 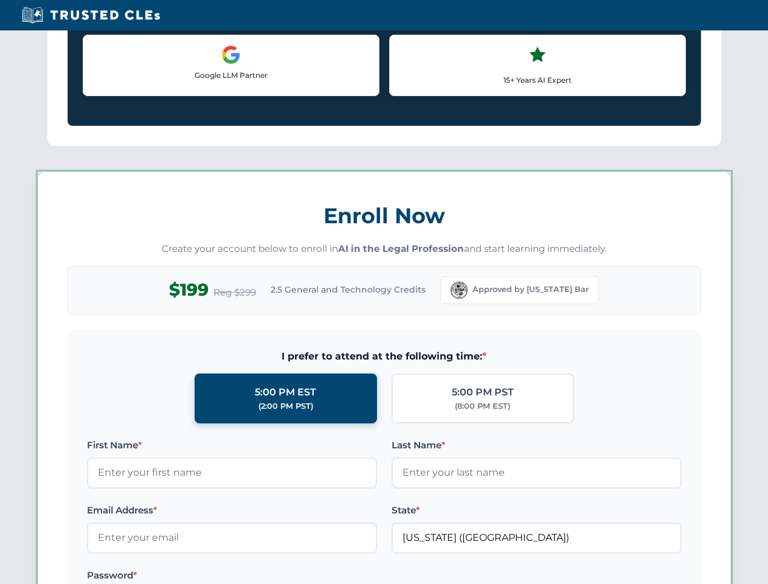 I want to click on span: $199, so click(x=189, y=290).